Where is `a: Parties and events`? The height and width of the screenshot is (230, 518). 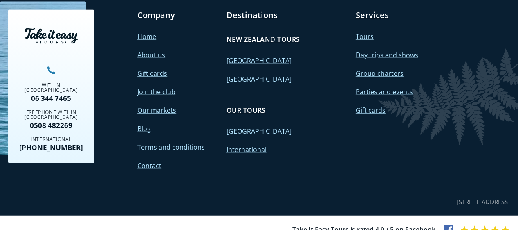
a: Parties and events is located at coordinates (385, 92).